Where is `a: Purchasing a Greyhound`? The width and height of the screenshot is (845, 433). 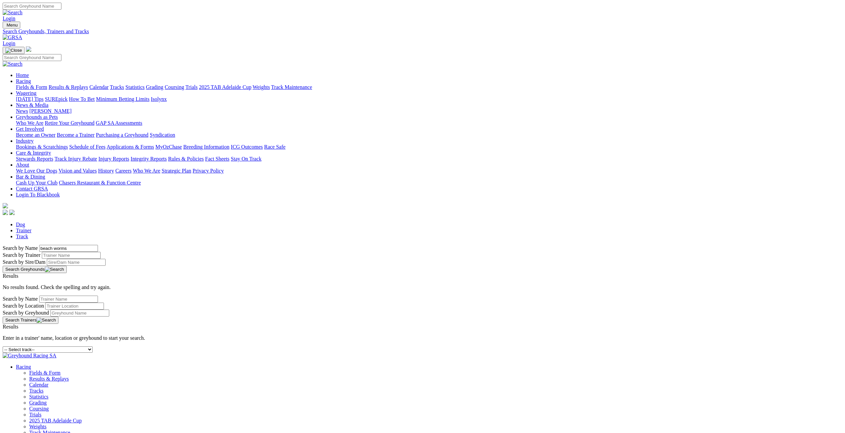
a: Purchasing a Greyhound is located at coordinates (122, 135).